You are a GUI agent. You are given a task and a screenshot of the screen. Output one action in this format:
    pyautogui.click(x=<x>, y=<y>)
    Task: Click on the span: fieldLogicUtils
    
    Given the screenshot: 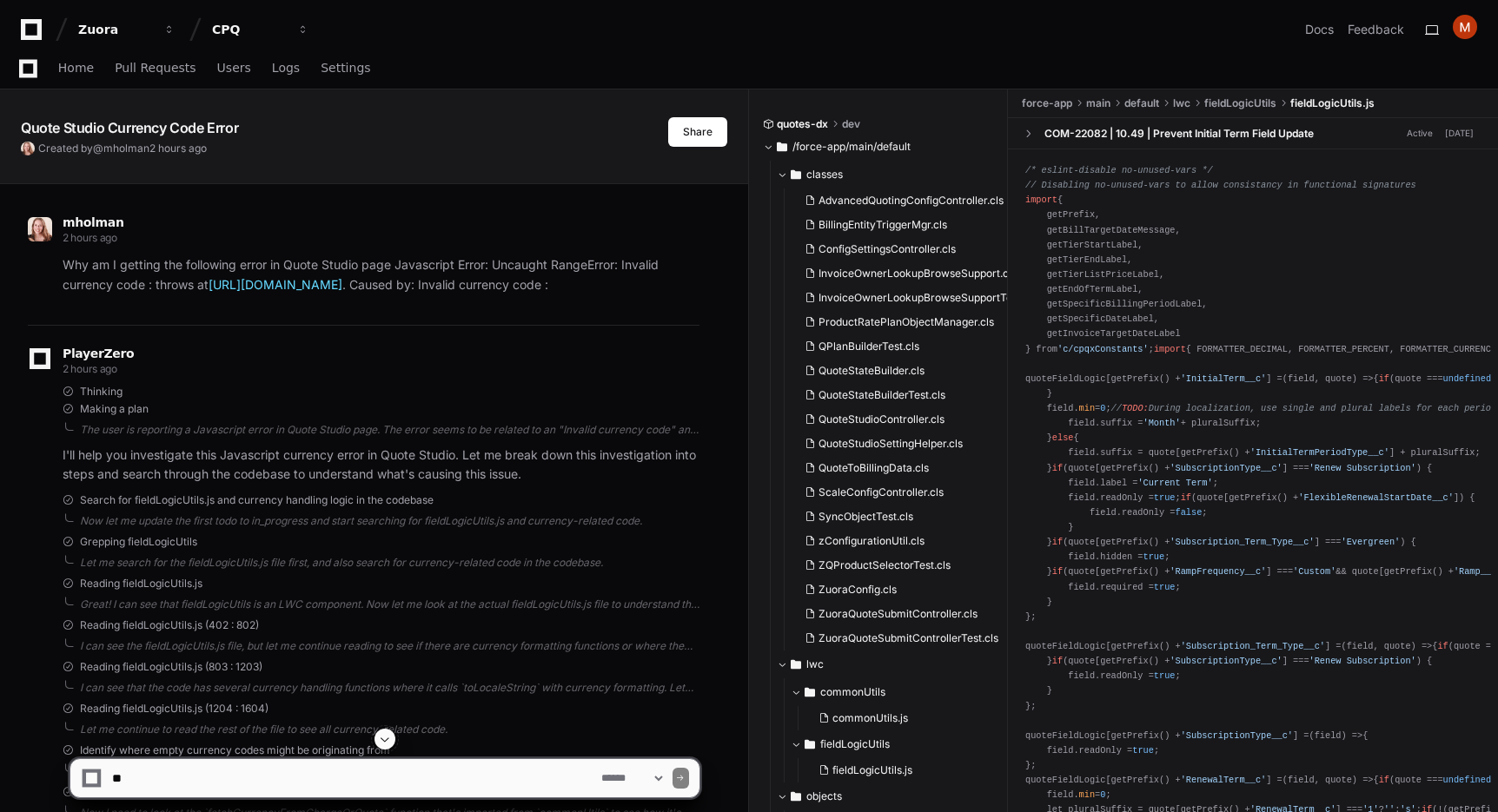 What is the action you would take?
    pyautogui.click(x=1240, y=104)
    